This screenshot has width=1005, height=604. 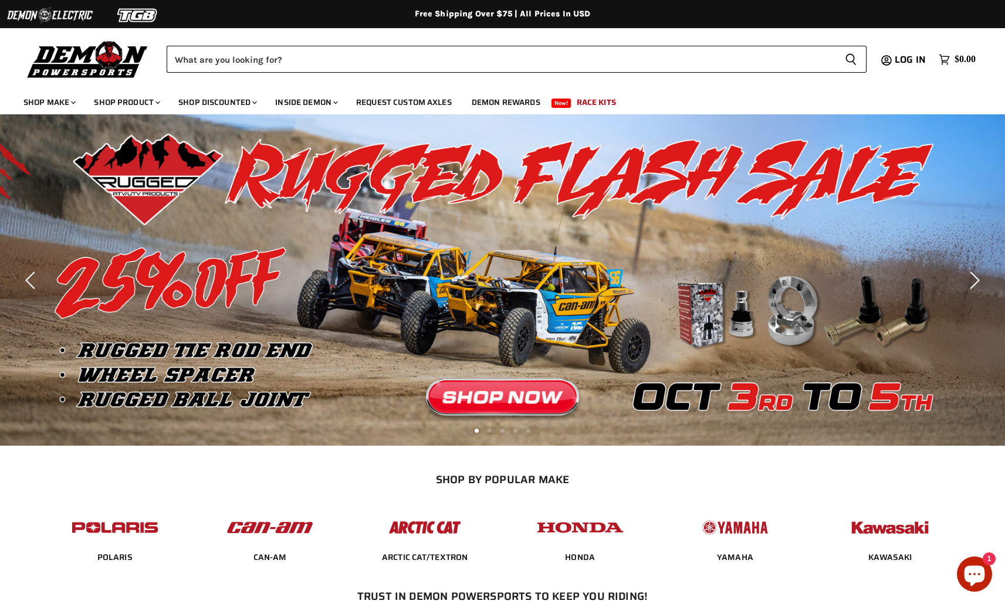 I want to click on a: Shop Make, so click(x=49, y=102).